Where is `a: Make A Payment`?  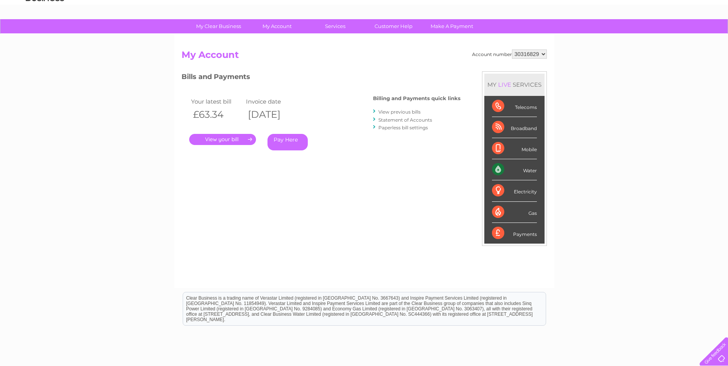
a: Make A Payment is located at coordinates (452, 26).